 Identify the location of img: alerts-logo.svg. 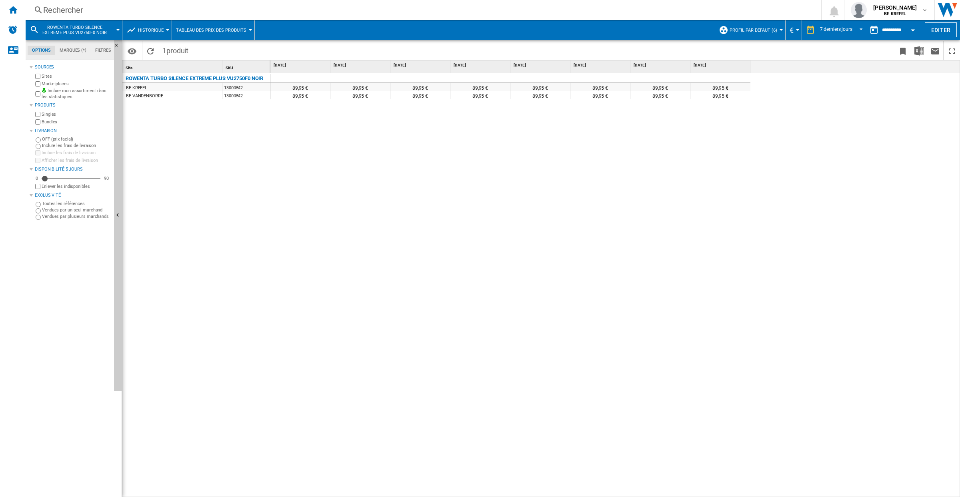
(13, 30).